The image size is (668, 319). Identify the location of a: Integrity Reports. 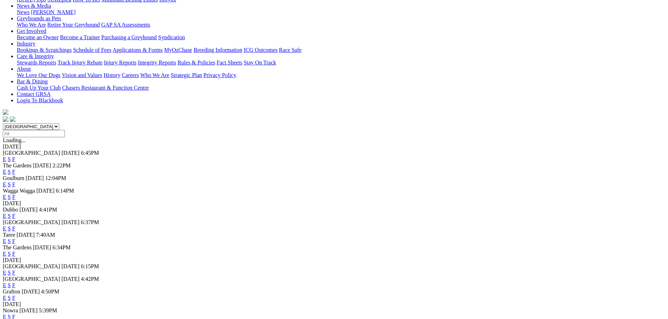
(157, 62).